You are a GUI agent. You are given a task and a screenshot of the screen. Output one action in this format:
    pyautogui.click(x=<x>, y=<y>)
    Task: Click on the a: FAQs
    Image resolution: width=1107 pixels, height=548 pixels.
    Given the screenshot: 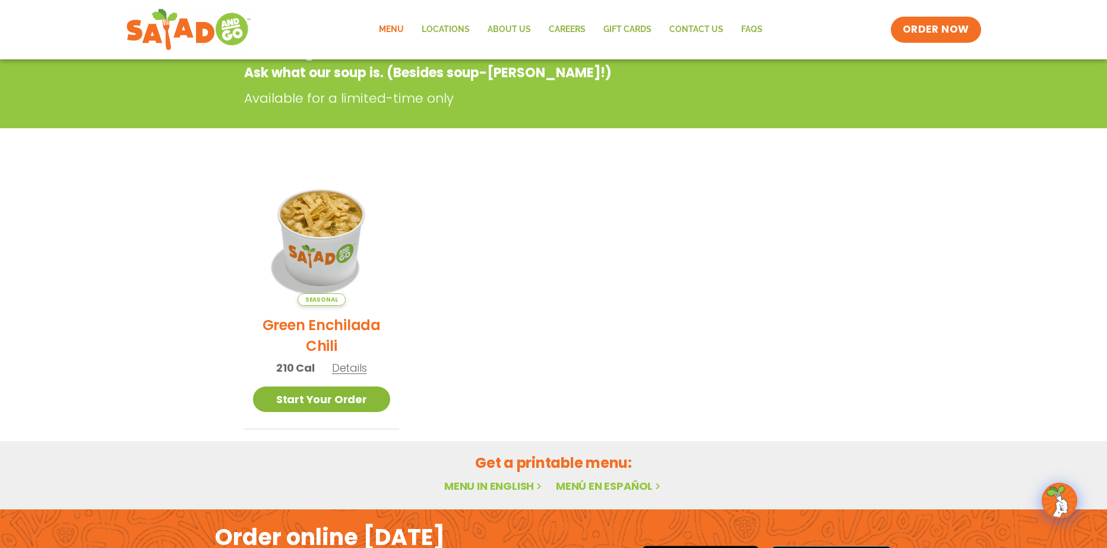 What is the action you would take?
    pyautogui.click(x=752, y=30)
    